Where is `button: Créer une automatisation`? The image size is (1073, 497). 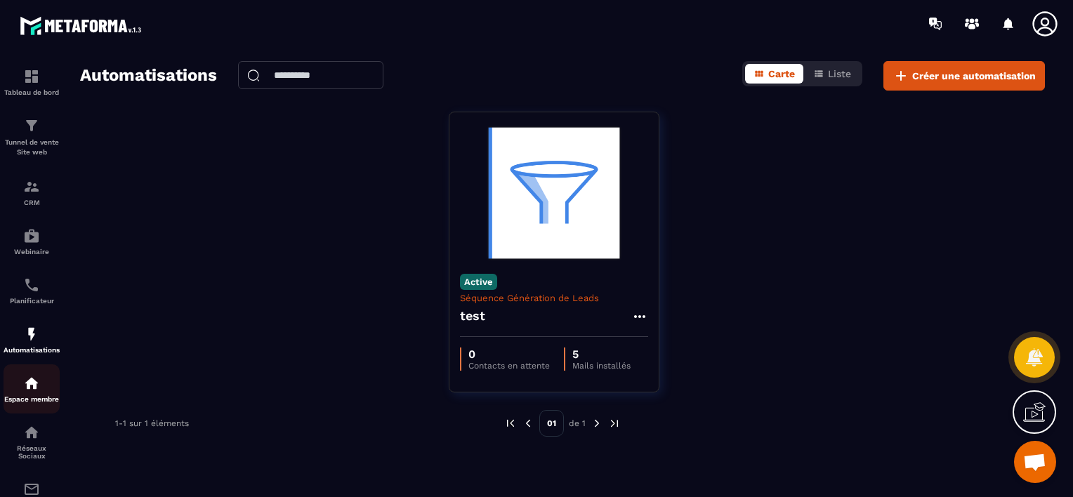
button: Créer une automatisation is located at coordinates (964, 76).